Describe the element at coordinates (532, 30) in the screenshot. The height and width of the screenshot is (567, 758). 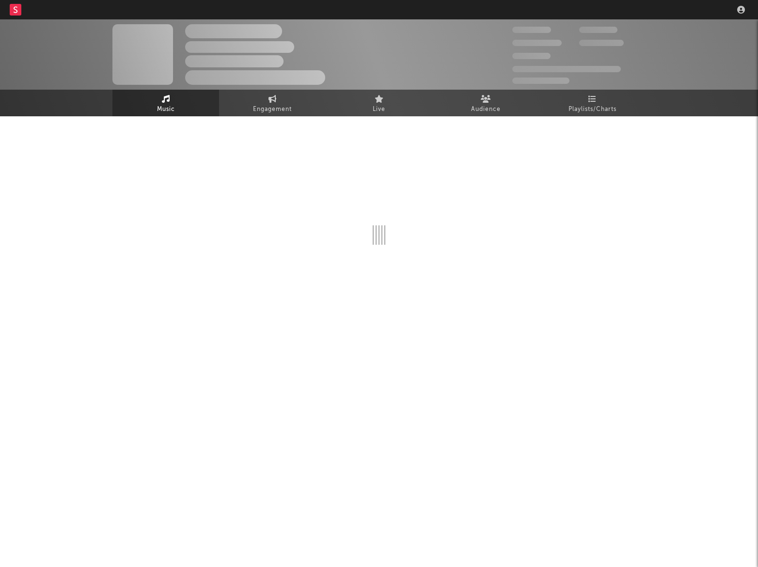
I see `span: 300.000` at that location.